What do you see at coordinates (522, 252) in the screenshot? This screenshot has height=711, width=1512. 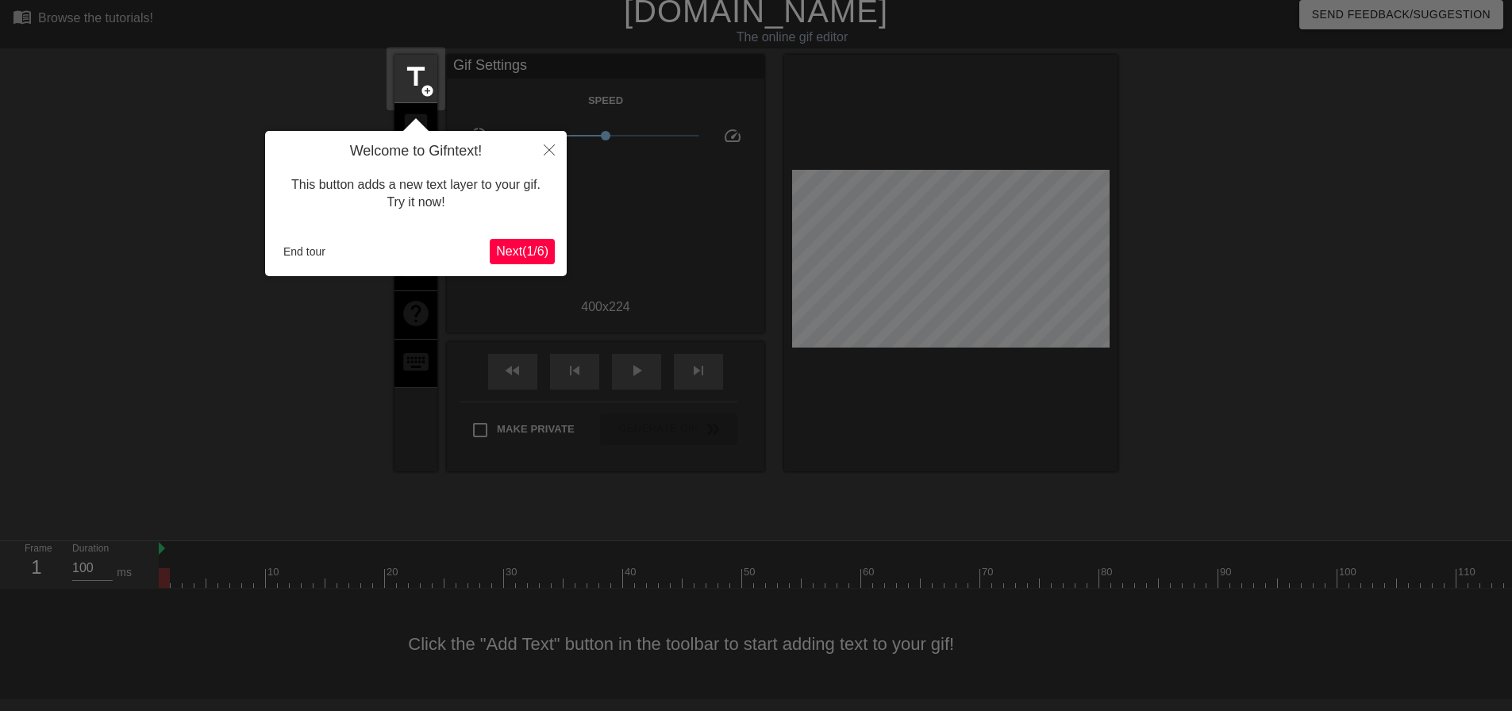 I see `button: Next` at bounding box center [522, 252].